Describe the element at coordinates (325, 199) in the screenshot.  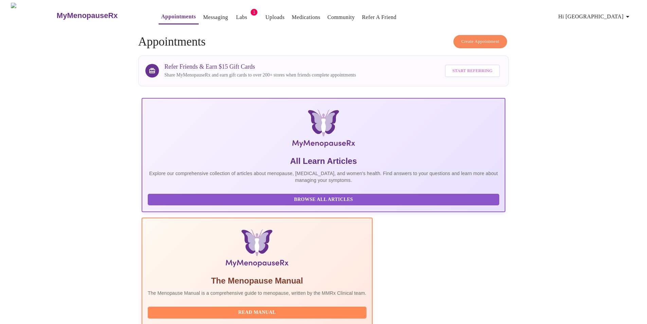
I see `a: Browse All Articles` at that location.